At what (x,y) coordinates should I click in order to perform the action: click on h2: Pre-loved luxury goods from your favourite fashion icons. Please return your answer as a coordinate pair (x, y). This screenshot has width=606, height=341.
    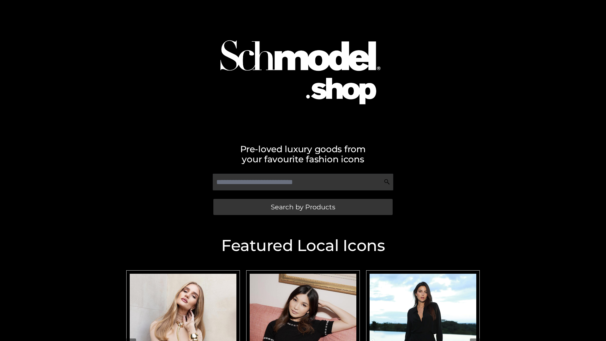
    Looking at the image, I should click on (303, 154).